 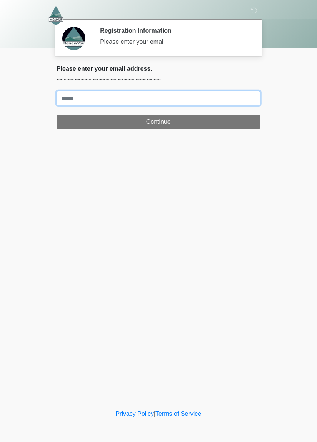 What do you see at coordinates (56, 15) in the screenshot?
I see `img: RenewYou IV Hydration and Wellness Logo` at bounding box center [56, 15].